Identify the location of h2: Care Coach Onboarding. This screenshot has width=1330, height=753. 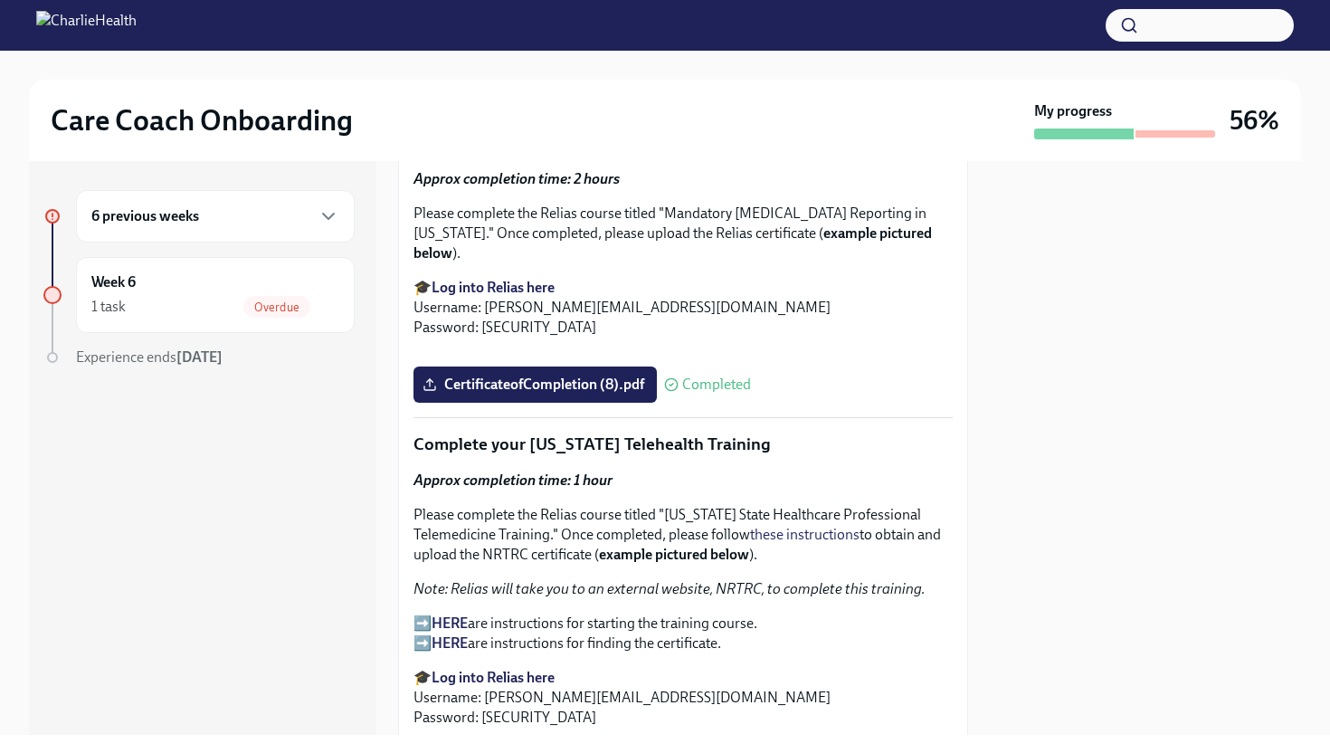
(202, 120).